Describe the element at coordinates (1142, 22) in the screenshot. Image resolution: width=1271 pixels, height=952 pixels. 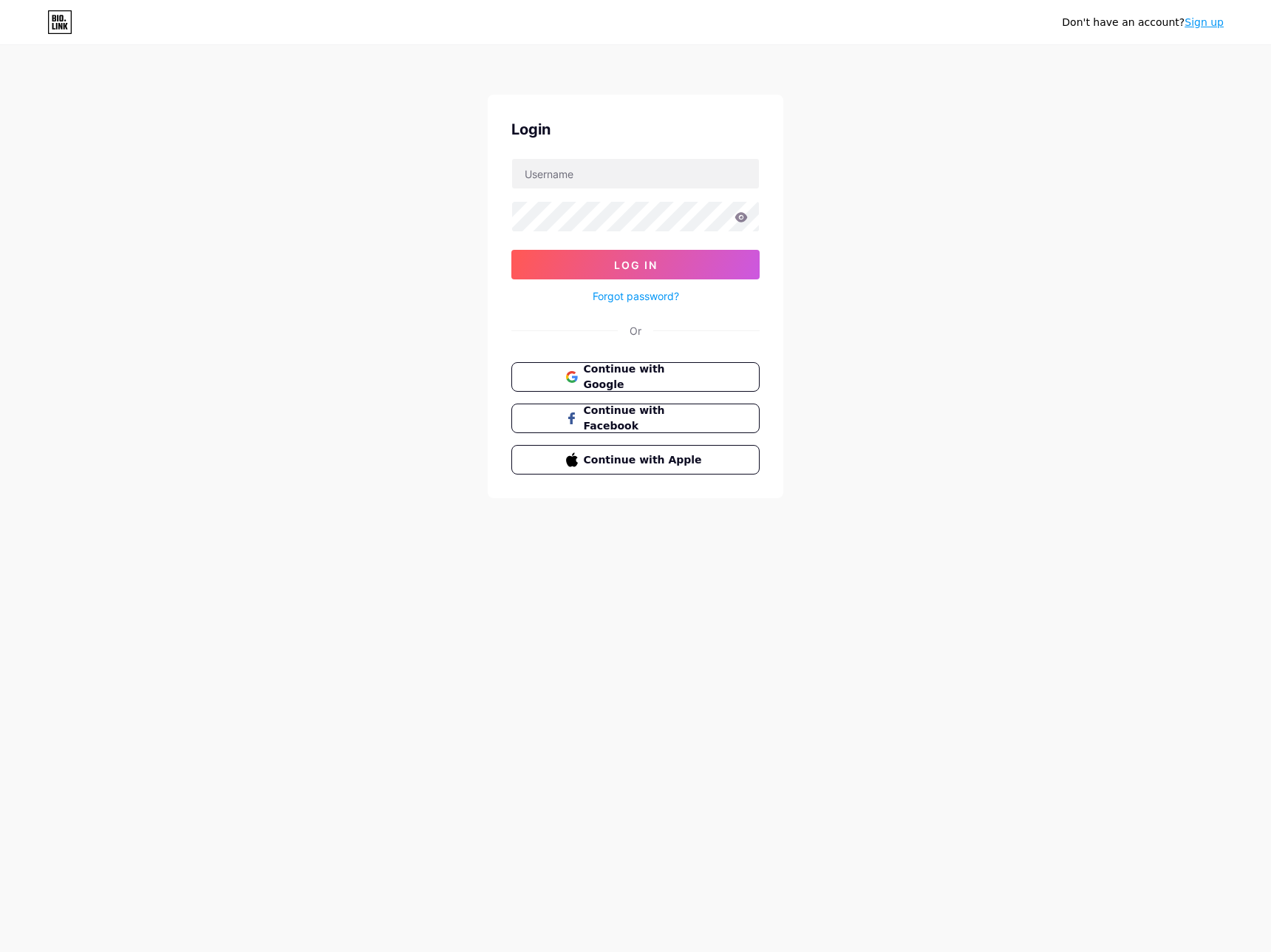
I see `div: Don't have an account?` at that location.